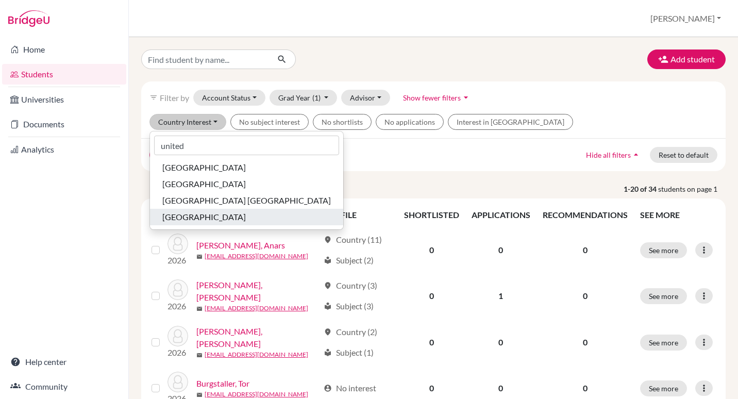  What do you see at coordinates (178, 382) in the screenshot?
I see `img: Burgstaller, Tor` at bounding box center [178, 382].